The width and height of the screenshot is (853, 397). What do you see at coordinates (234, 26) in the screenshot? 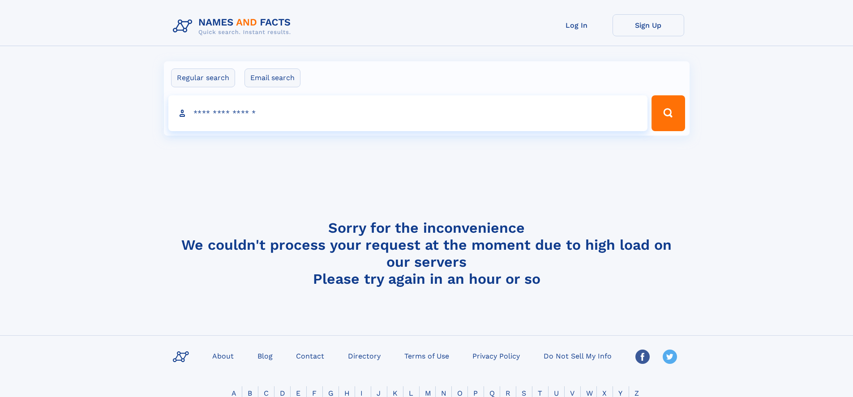
I see `img: Logo Names and Facts` at bounding box center [234, 26].